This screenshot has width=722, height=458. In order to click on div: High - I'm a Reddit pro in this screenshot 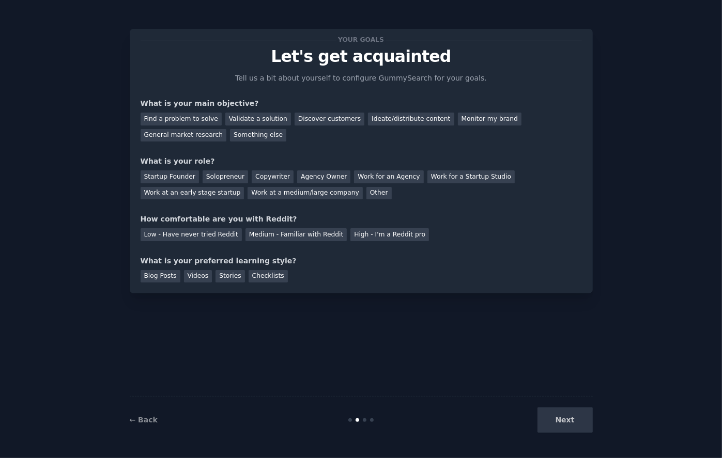, I will do `click(389, 234)`.